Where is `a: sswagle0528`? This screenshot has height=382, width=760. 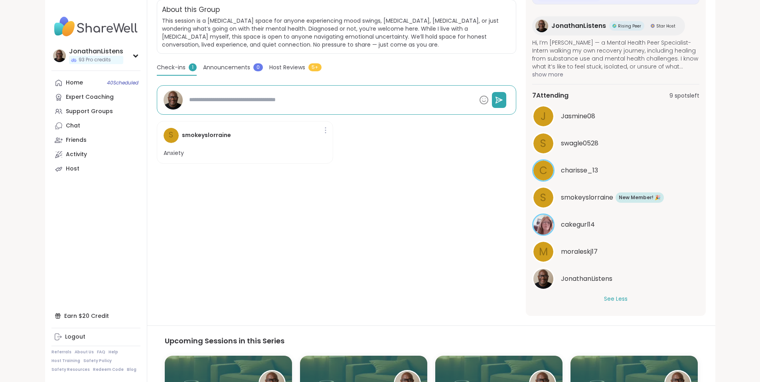 a: sswagle0528 is located at coordinates (615, 144).